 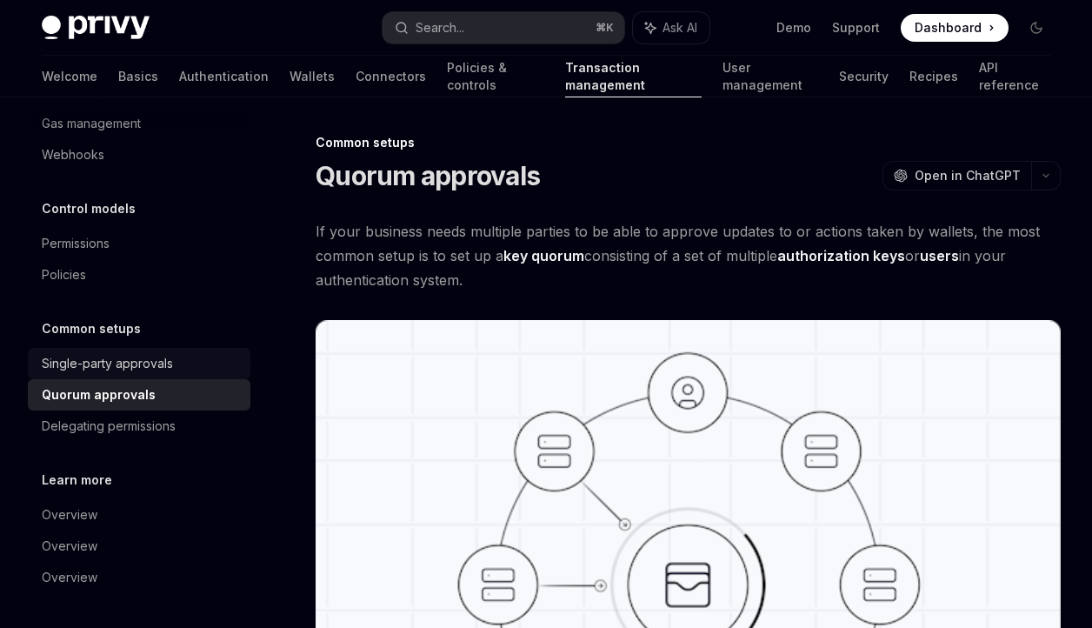 I want to click on a: Policies & controls, so click(x=496, y=77).